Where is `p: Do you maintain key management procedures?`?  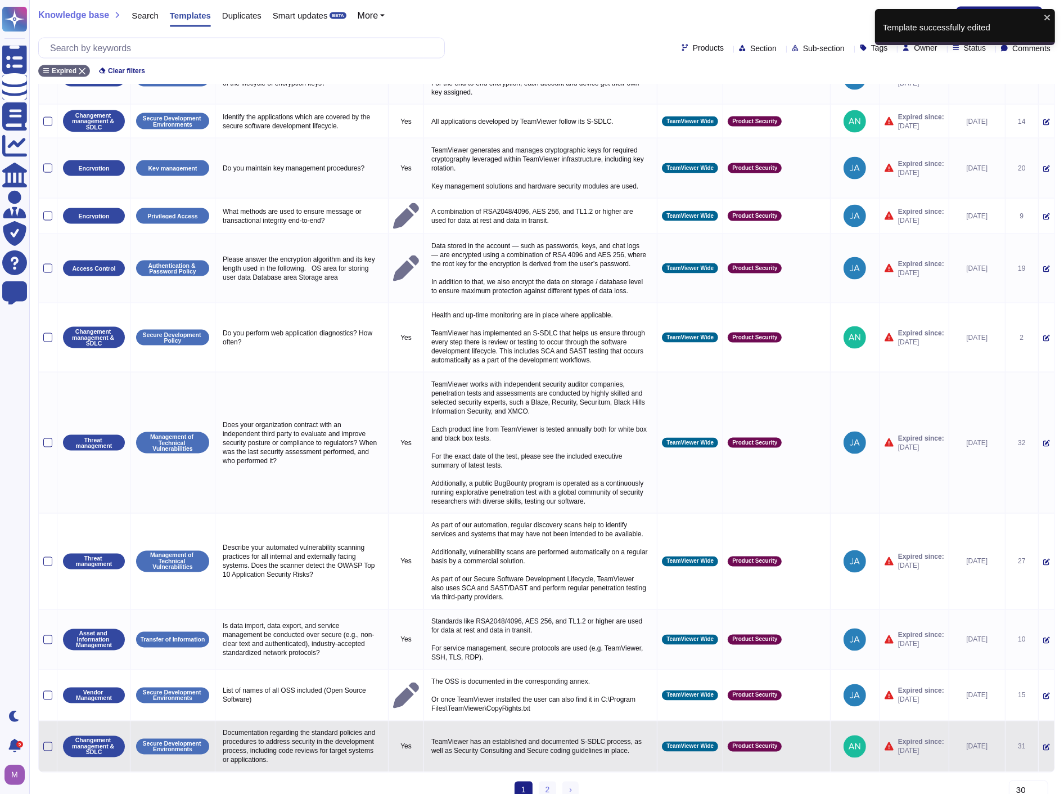 p: Do you maintain key management procedures? is located at coordinates (302, 168).